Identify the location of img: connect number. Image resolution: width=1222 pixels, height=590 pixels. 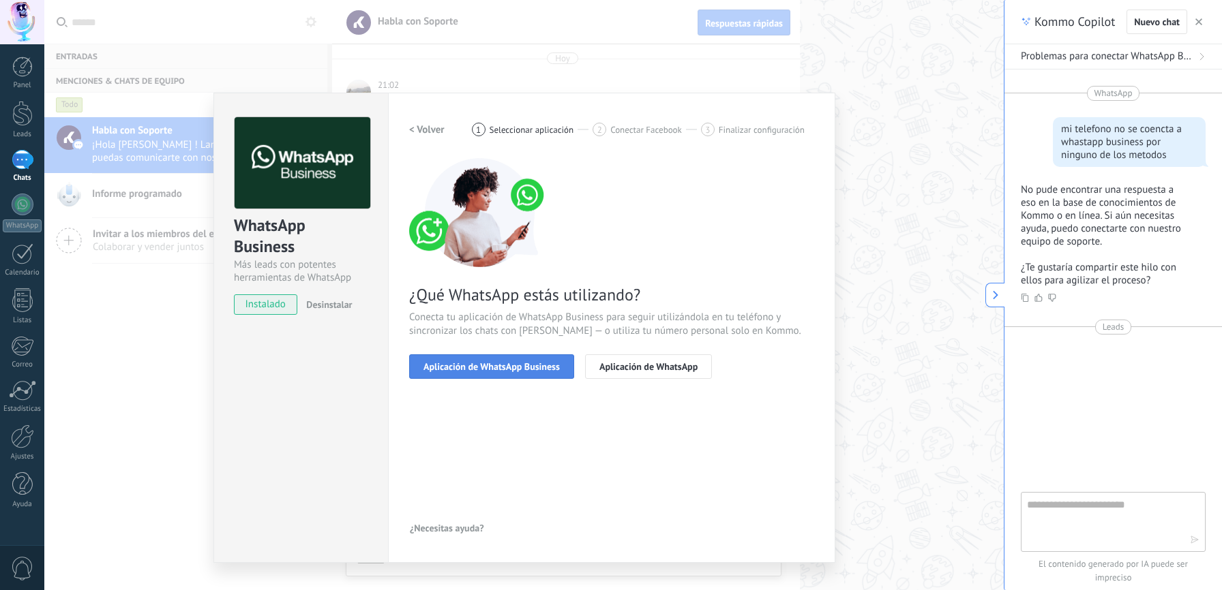
(481, 213).